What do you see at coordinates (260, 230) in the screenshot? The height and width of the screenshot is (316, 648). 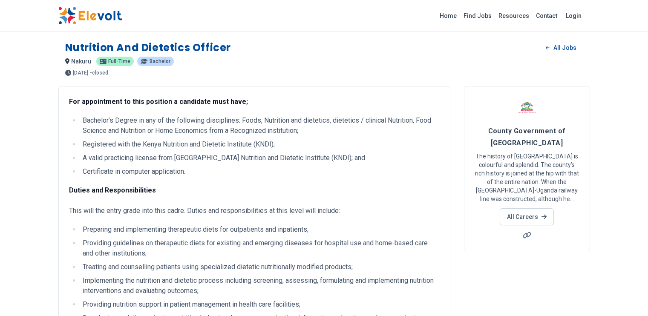 I see `li: Preparing and implementing therapeutic diets for outpatients and inpatients;` at bounding box center [260, 230].